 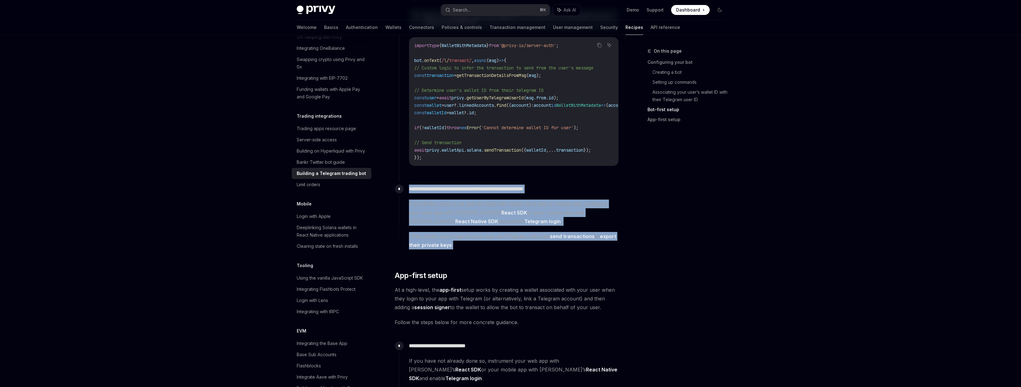 What do you see at coordinates (318, 311) in the screenshot?
I see `div: Integrating with tRPC` at bounding box center [318, 311].